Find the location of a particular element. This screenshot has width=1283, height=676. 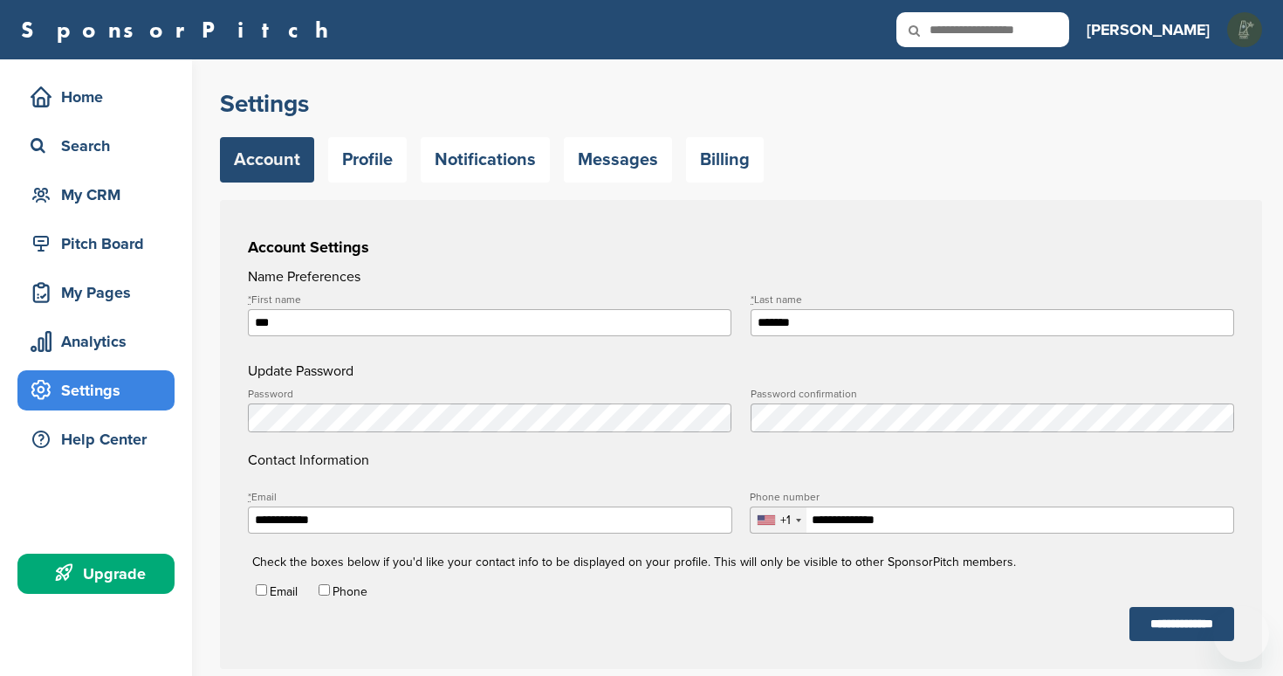

div: Help Center is located at coordinates (100, 439).